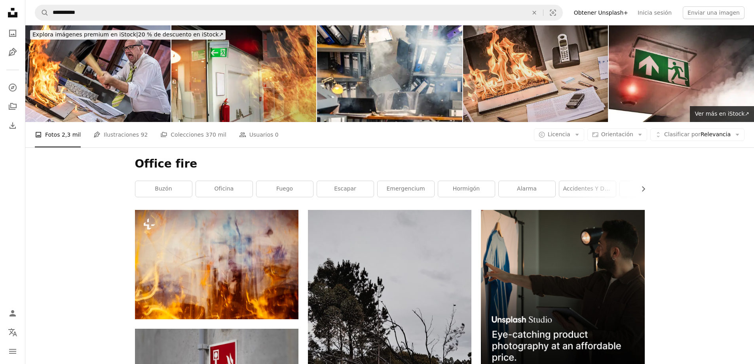 This screenshot has height=364, width=754. Describe the element at coordinates (587, 189) in the screenshot. I see `a: Accidentes y desastre` at that location.